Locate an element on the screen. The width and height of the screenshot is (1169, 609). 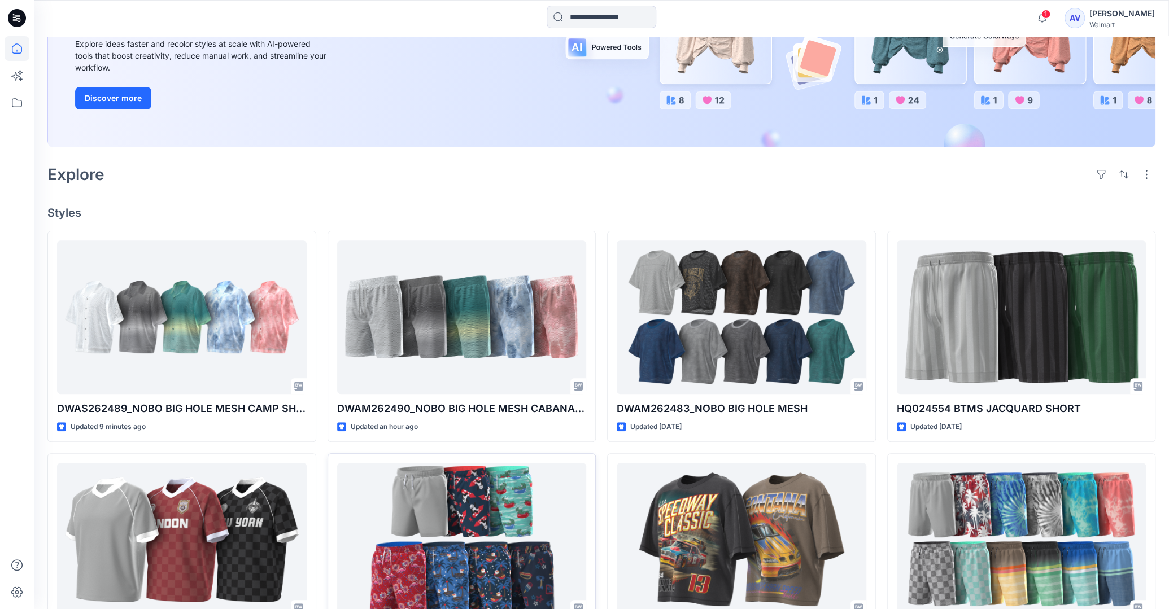
div: Explore ideas faster and recolor styles at scale with AI-powered tools that boost creativity, red... is located at coordinates (202, 55).